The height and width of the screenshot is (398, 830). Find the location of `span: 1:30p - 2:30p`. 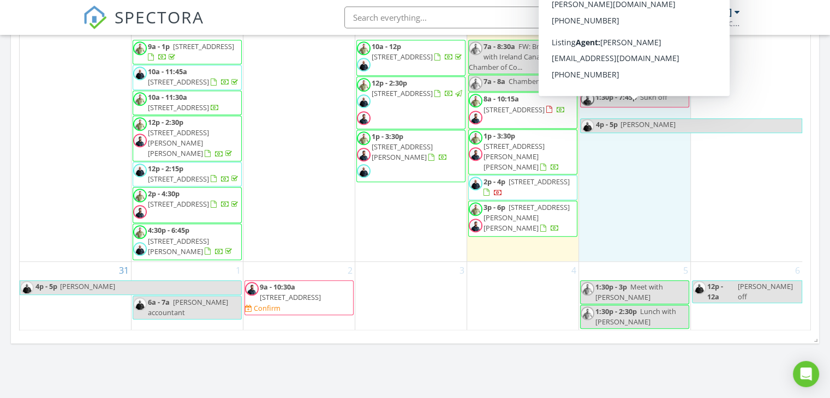

span: 1:30p - 2:30p is located at coordinates (616, 312).